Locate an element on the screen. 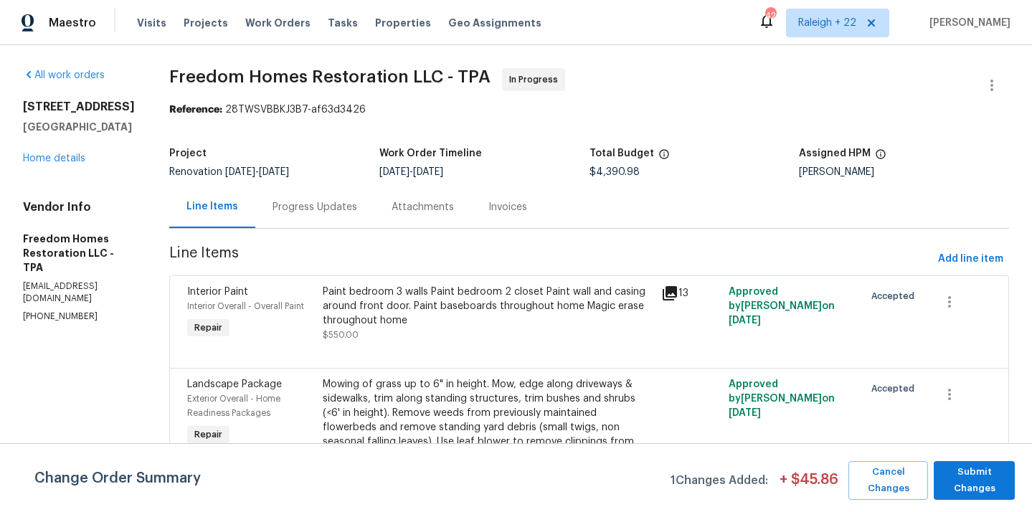  span: + $ 45.86 is located at coordinates (809, 486).